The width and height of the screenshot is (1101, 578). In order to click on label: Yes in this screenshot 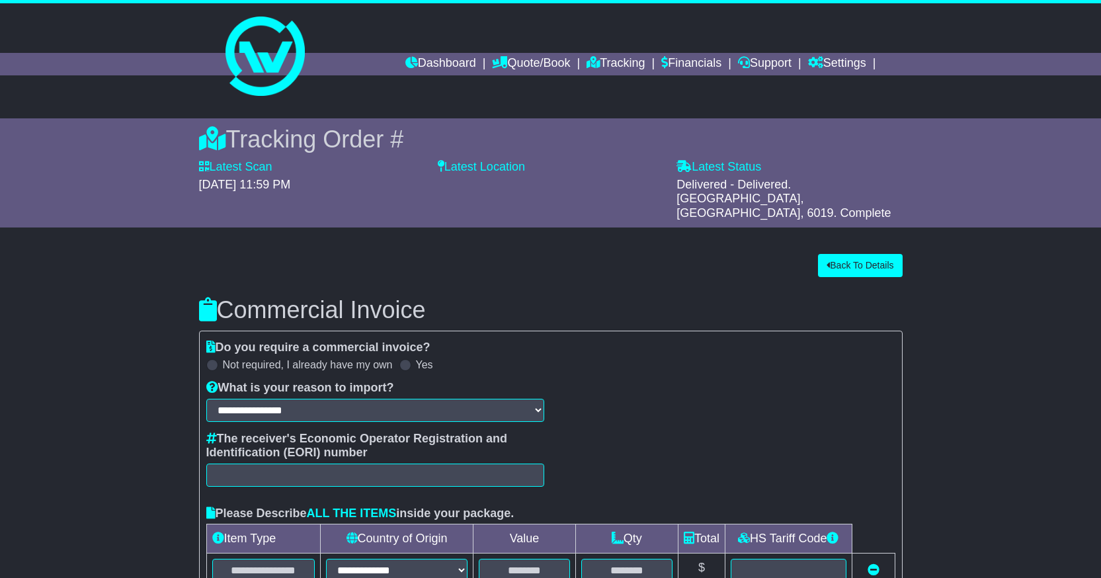, I will do `click(424, 364)`.